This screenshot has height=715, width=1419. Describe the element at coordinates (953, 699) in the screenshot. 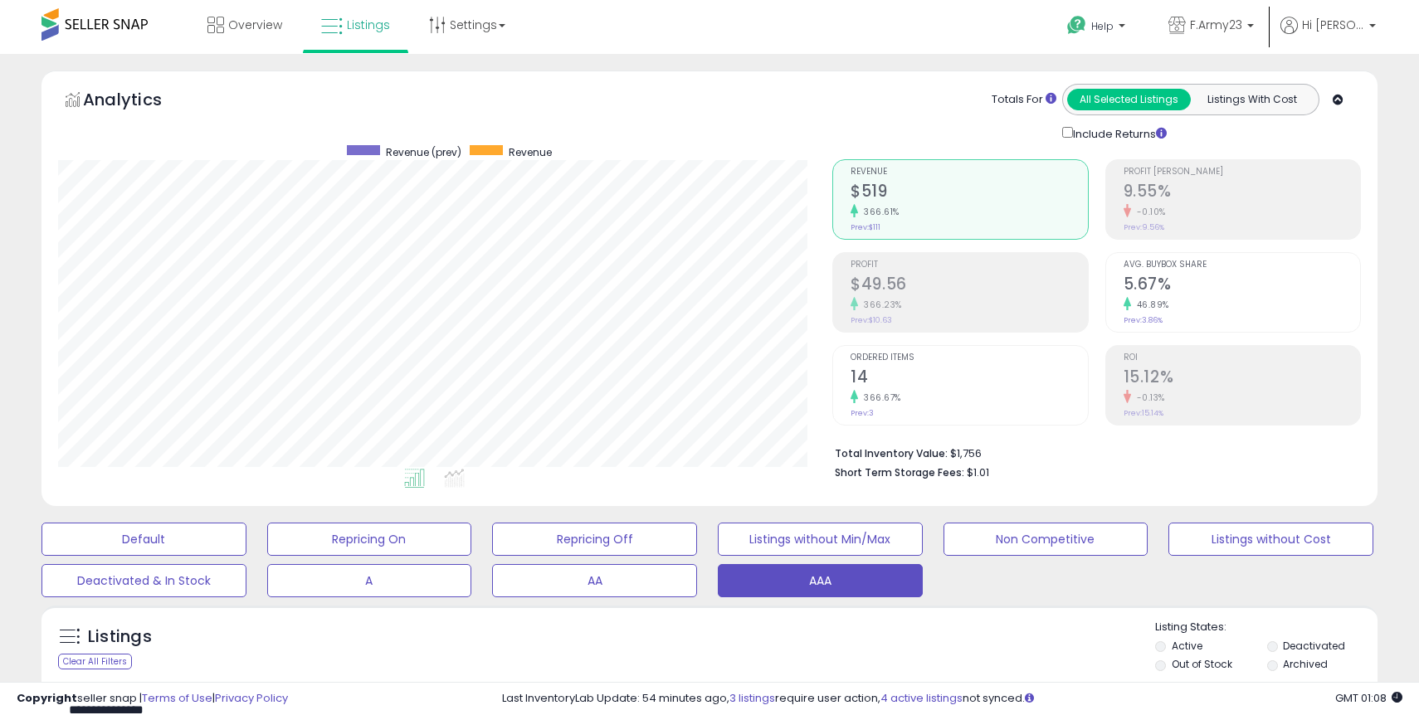

I see `div: Last InventoryLab Update: 54 minutes ago, require user action, not synced.` at that location.